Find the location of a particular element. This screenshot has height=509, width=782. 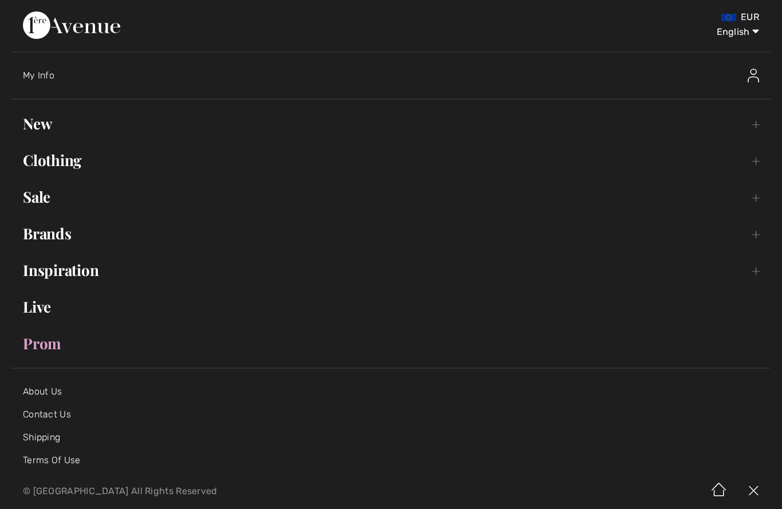

div: EUR is located at coordinates (609, 17).